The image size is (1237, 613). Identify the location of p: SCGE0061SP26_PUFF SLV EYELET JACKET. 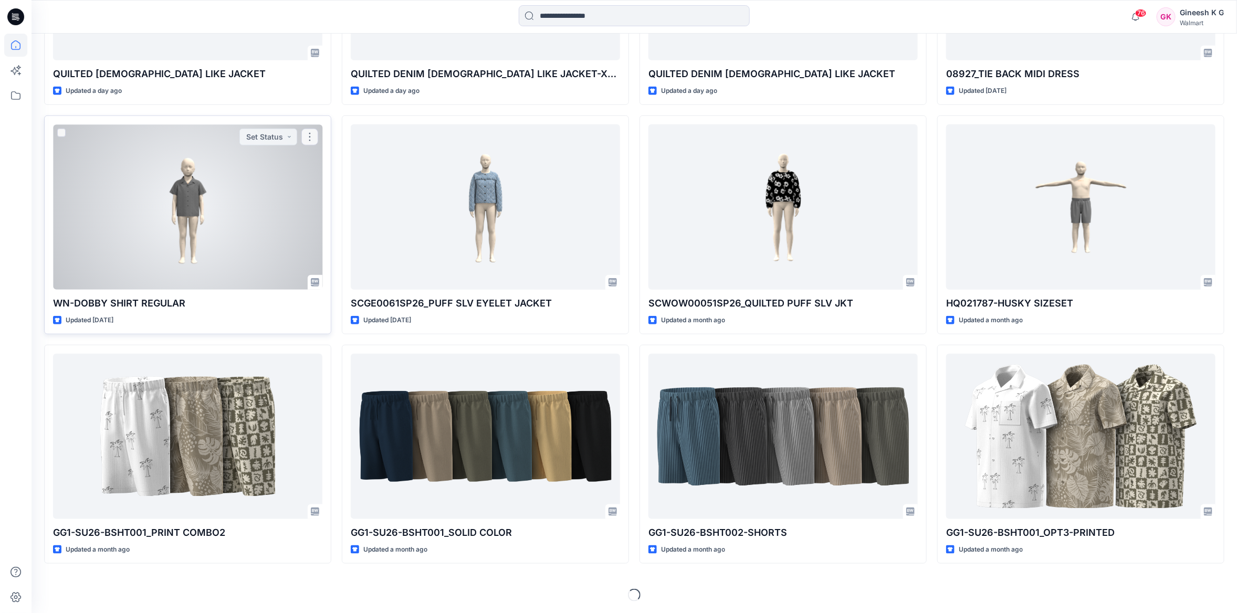
(485, 303).